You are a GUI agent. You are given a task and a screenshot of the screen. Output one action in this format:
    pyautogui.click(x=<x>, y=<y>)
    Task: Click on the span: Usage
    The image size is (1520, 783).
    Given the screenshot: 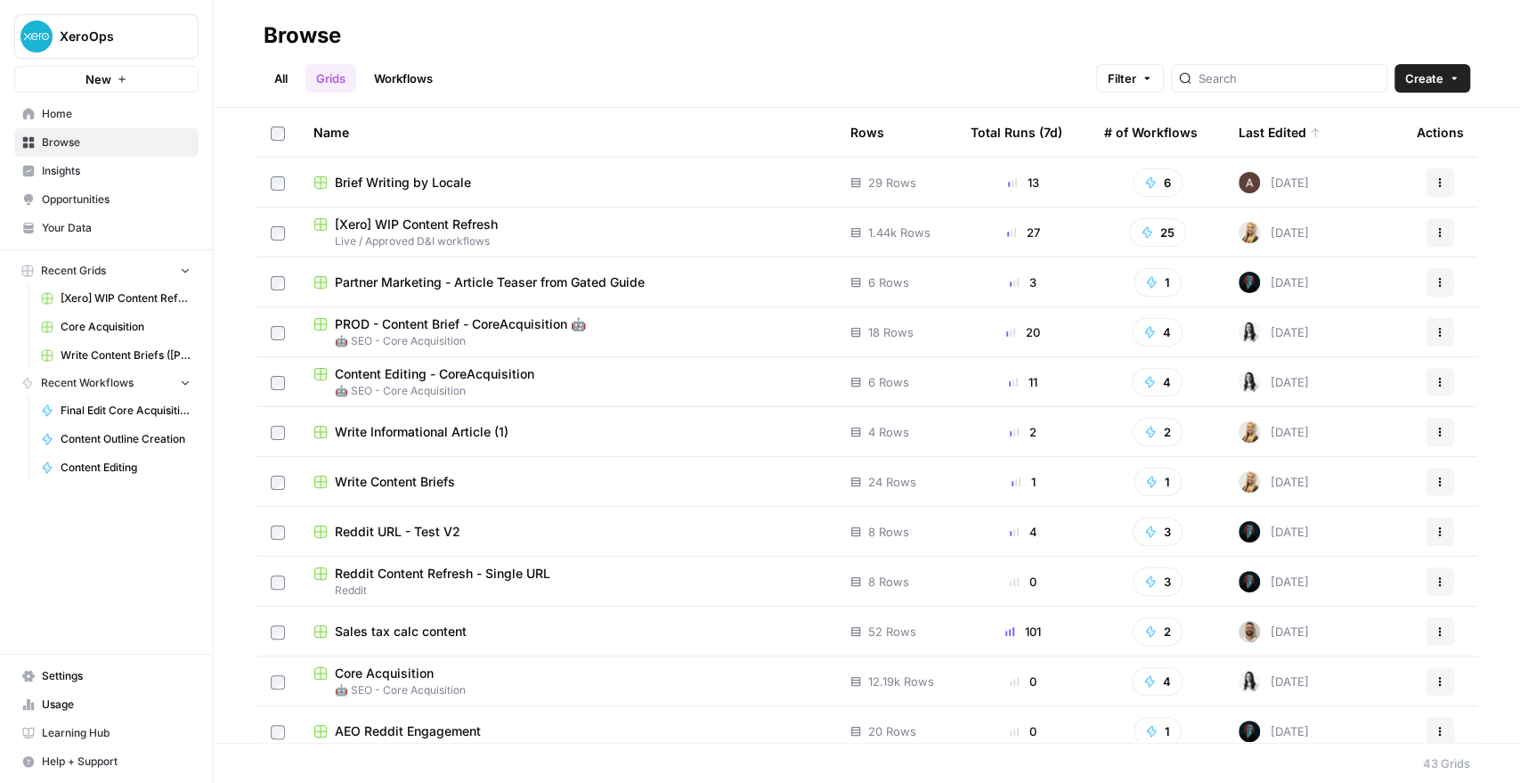 What is the action you would take?
    pyautogui.click(x=116, y=704)
    